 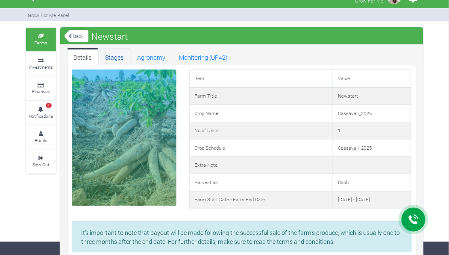 What do you see at coordinates (261, 96) in the screenshot?
I see `td: Farm Title` at bounding box center [261, 96].